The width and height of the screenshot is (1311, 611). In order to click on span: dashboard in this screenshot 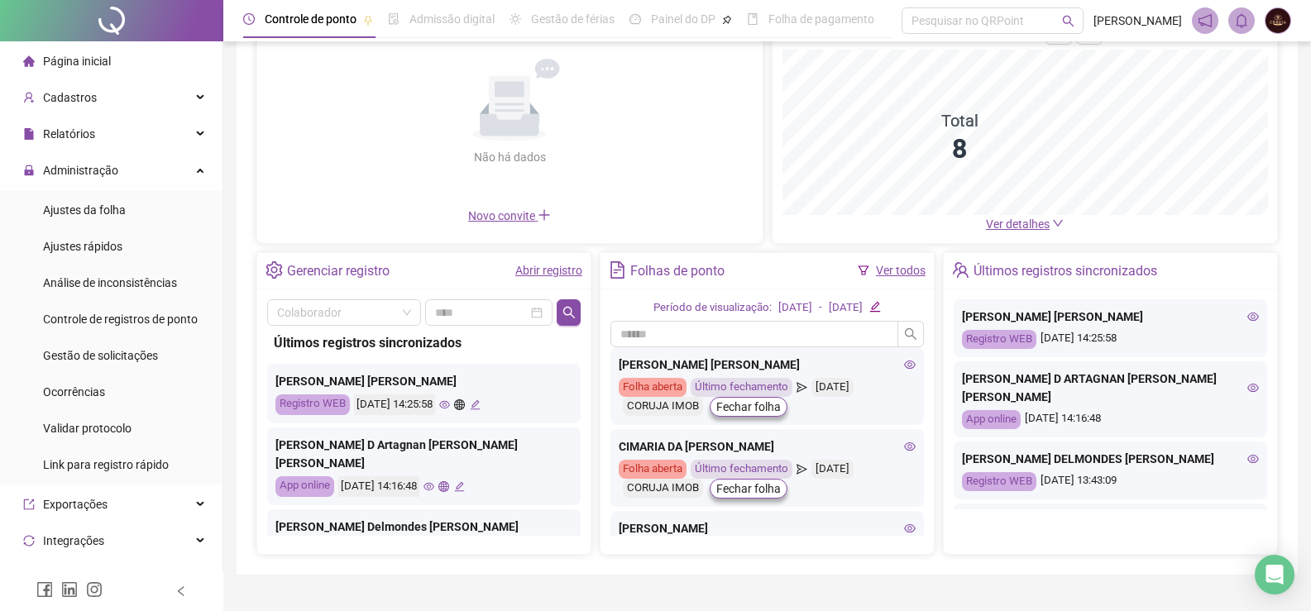, I will do `click(635, 19)`.